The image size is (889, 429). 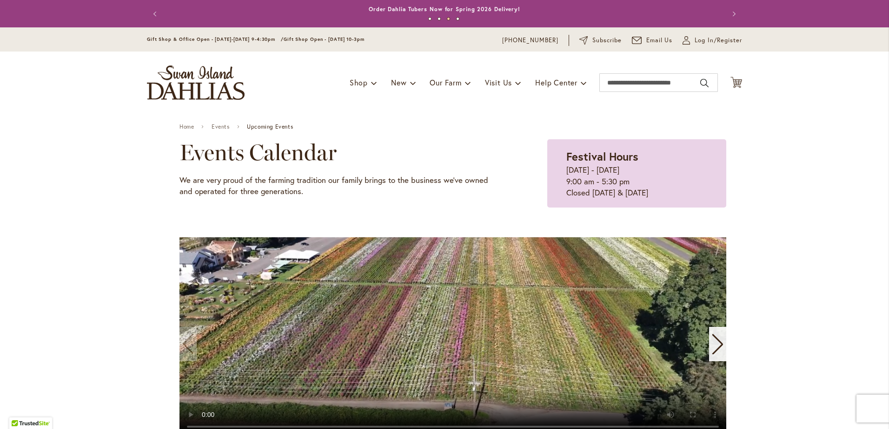 What do you see at coordinates (457, 19) in the screenshot?
I see `button: 4 of 4` at bounding box center [457, 19].